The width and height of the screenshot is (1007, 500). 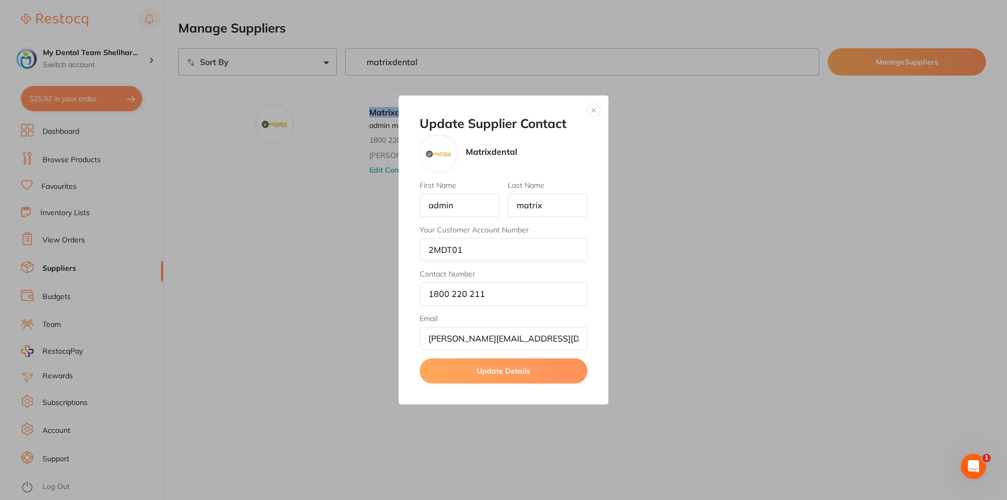 I want to click on label: Your Customer Account Number, so click(x=503, y=230).